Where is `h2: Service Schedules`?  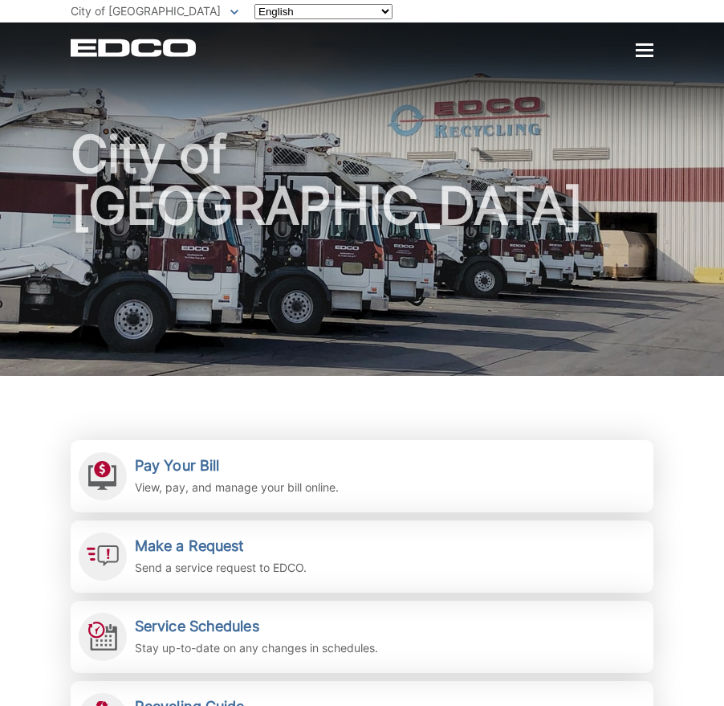
h2: Service Schedules is located at coordinates (256, 626).